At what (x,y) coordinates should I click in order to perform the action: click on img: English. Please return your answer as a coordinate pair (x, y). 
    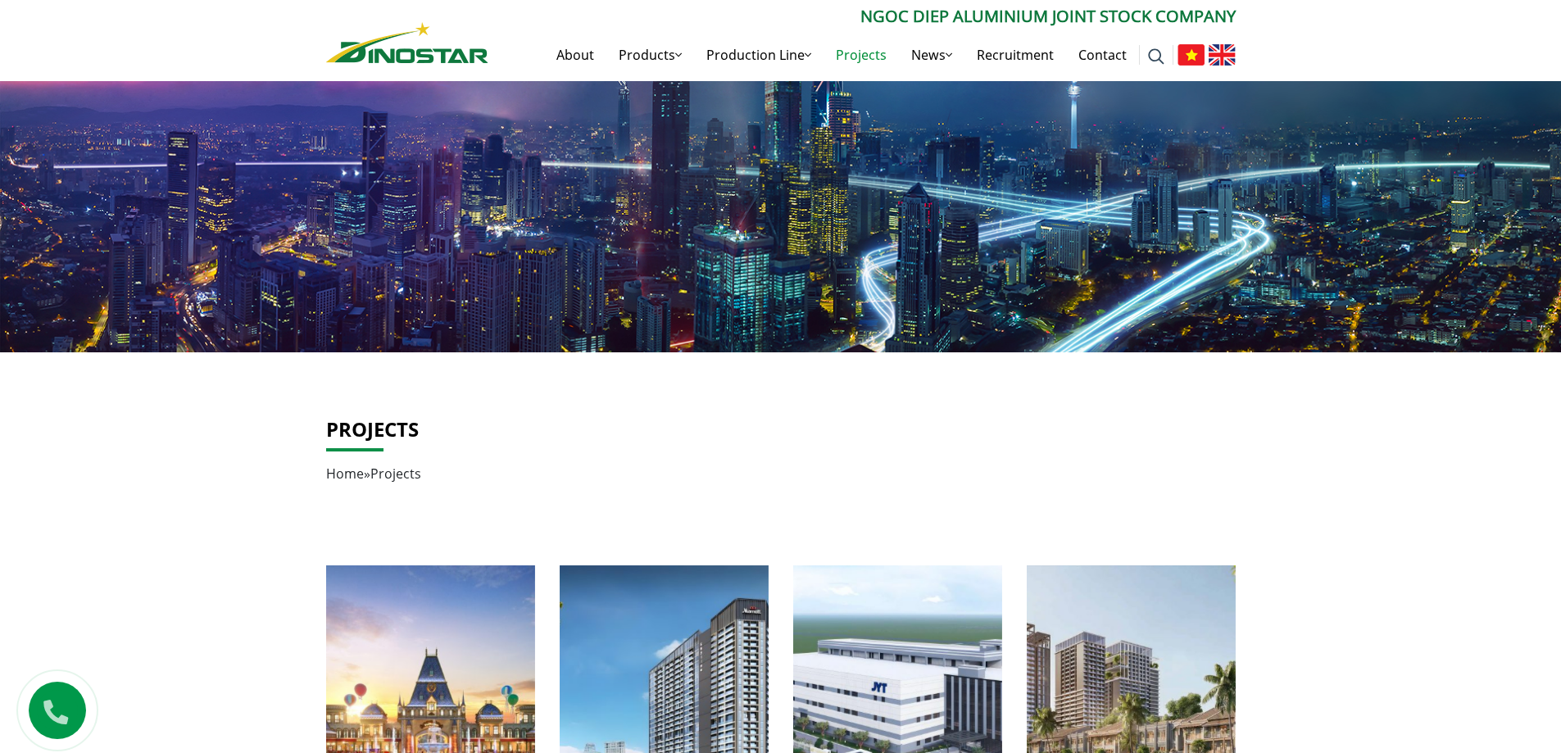
    Looking at the image, I should click on (1221, 55).